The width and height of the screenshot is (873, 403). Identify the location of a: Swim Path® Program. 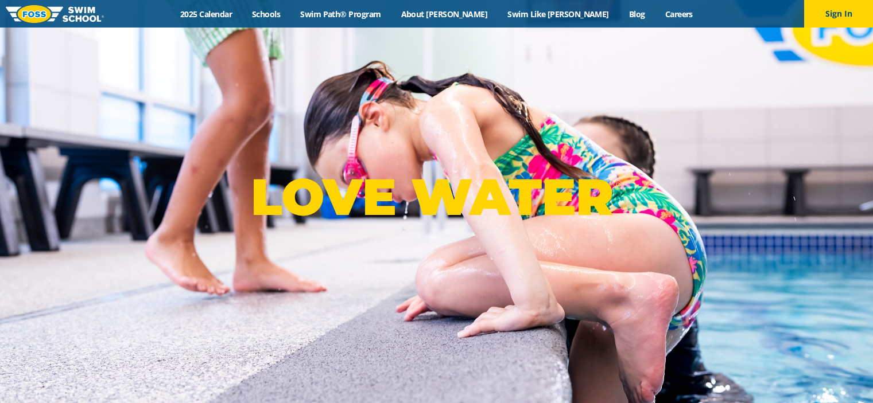
(340, 14).